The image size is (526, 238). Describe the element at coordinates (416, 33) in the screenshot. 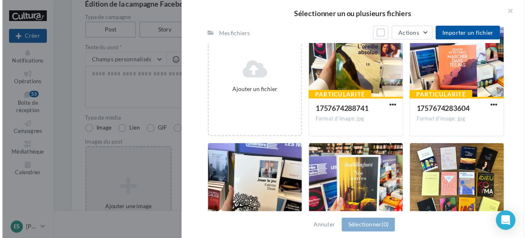

I see `button: Actions` at that location.